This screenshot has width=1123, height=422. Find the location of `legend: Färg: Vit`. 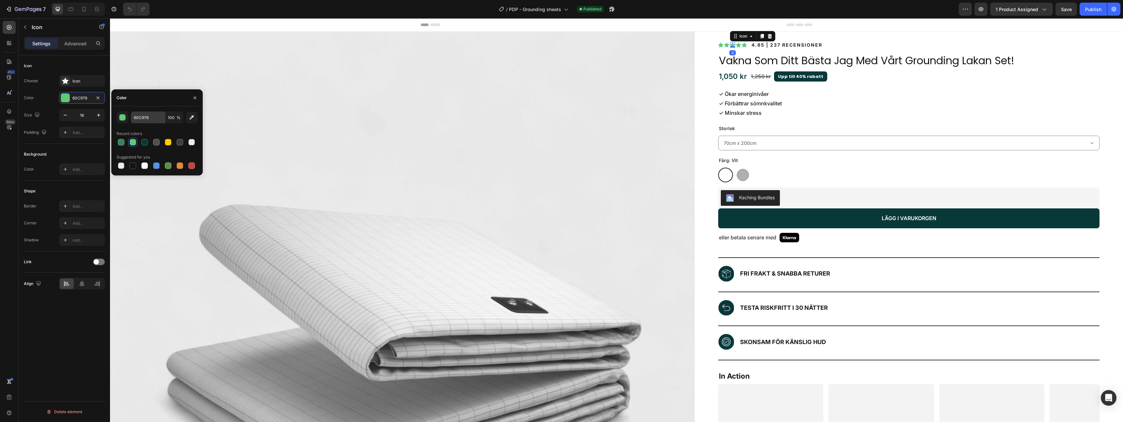

legend: Färg: Vit is located at coordinates (618, 142).